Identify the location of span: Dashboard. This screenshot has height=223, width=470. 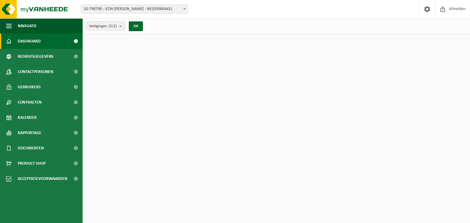
(29, 41).